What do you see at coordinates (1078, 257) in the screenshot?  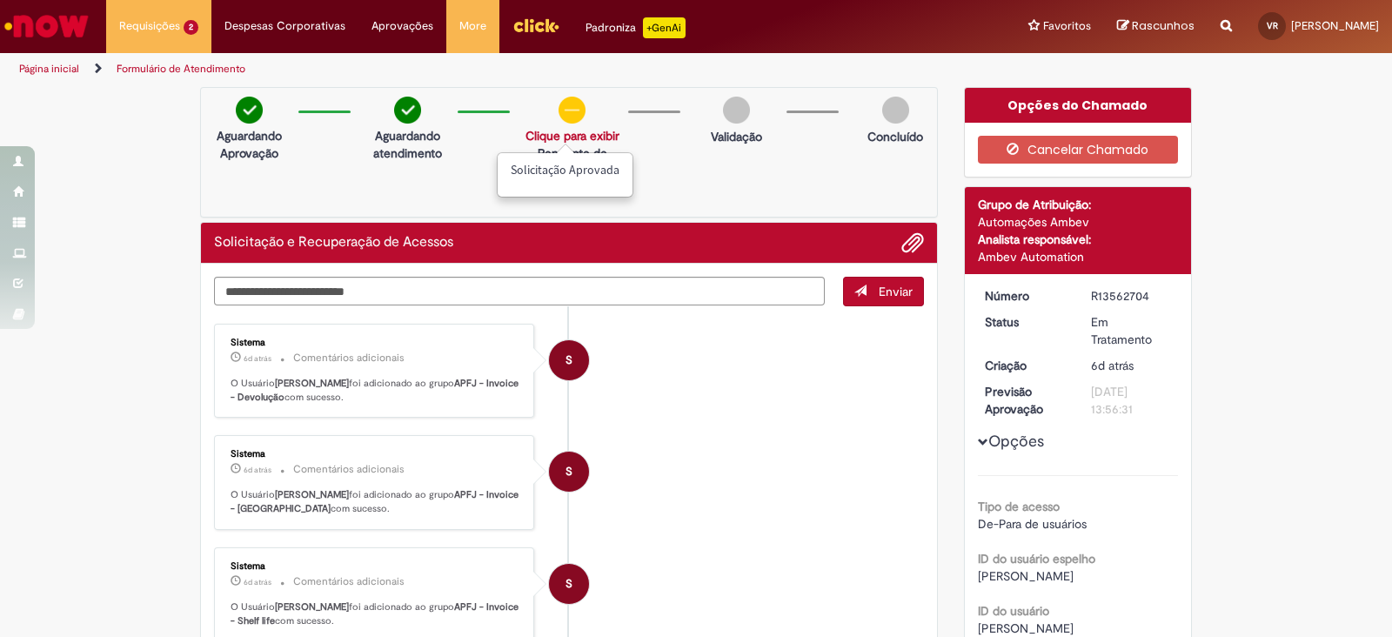 I see `div: Ambev Automation` at bounding box center [1078, 257].